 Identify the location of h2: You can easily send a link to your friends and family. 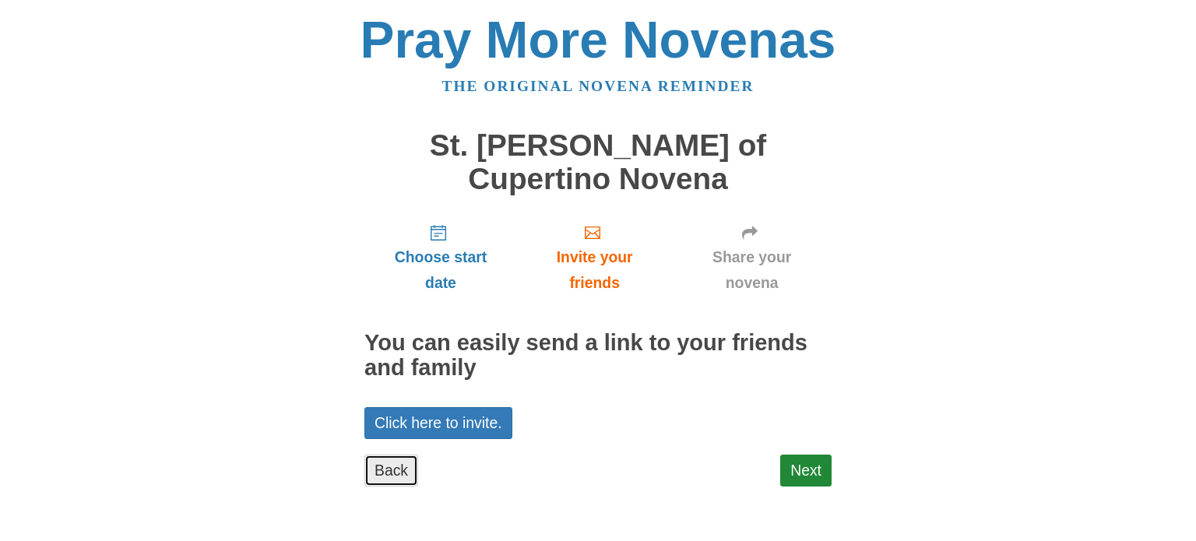
(598, 356).